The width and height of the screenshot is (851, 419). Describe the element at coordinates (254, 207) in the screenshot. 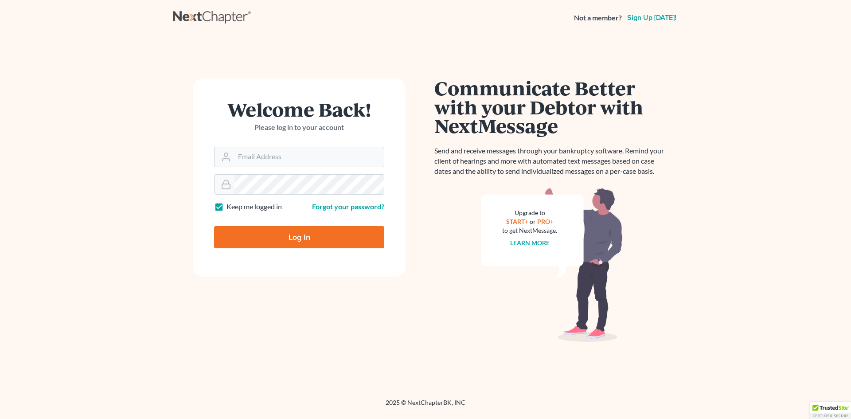

I see `label: Keep me logged in` at that location.